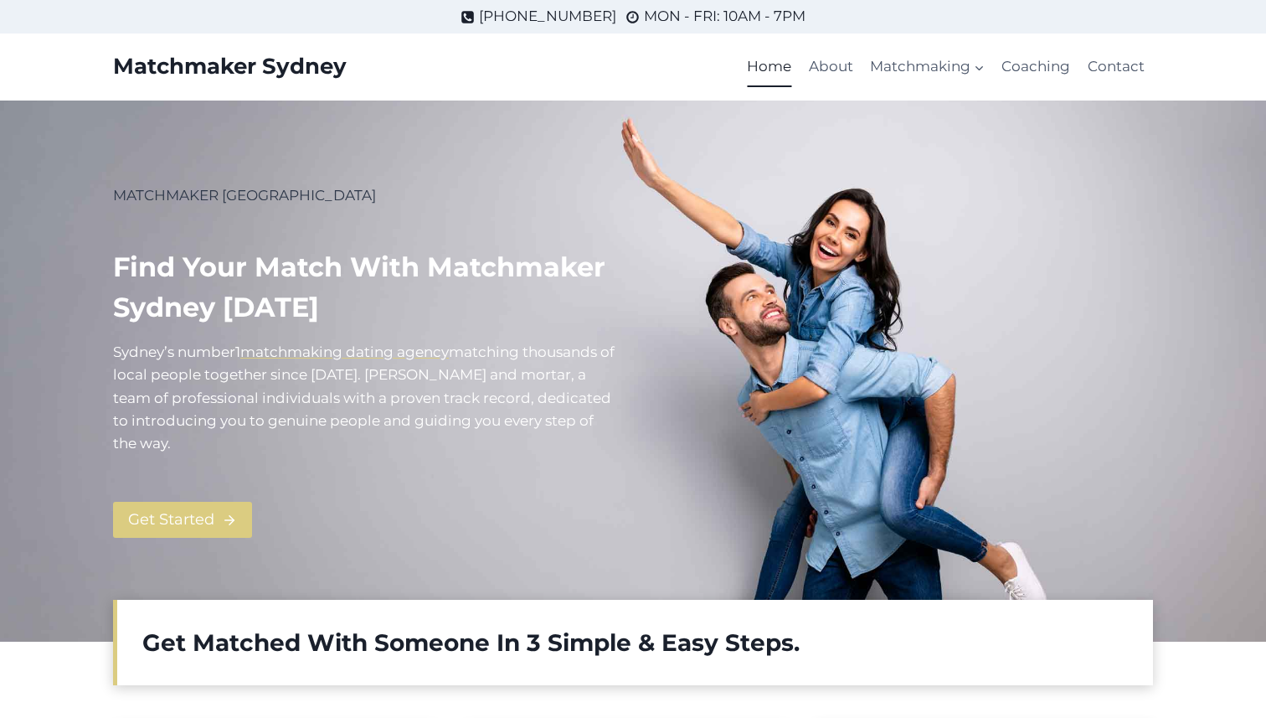 The width and height of the screenshot is (1266, 718). What do you see at coordinates (238, 352) in the screenshot?
I see `mark: 1` at bounding box center [238, 352].